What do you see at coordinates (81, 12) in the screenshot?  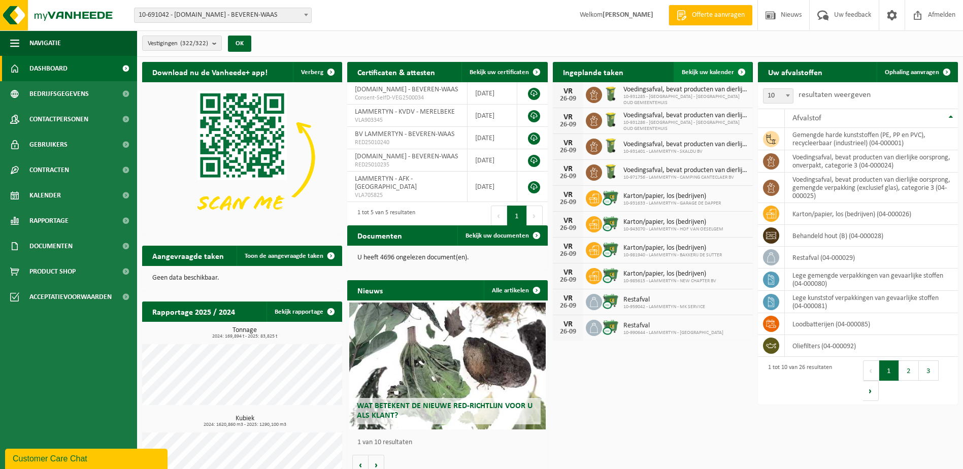 I see `div: Customer Care Chat` at bounding box center [81, 12].